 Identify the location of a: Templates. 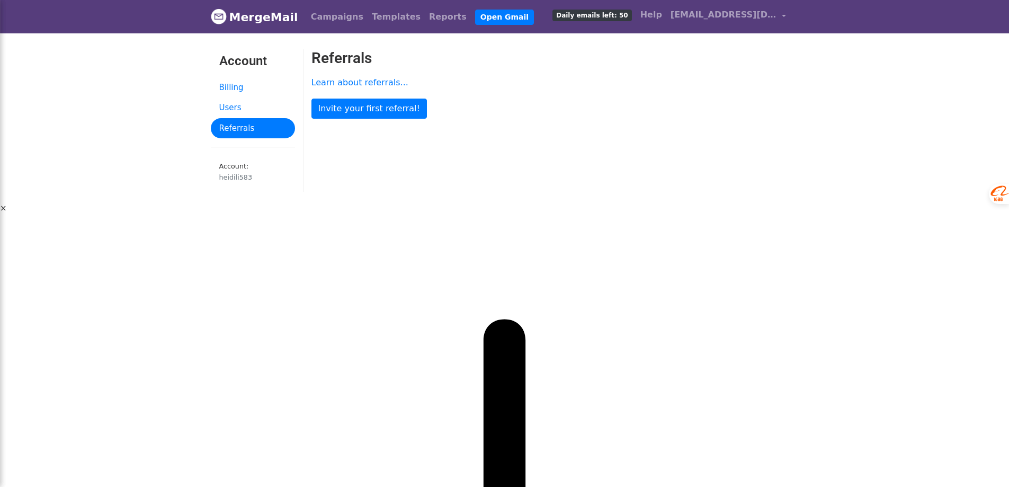
(396, 17).